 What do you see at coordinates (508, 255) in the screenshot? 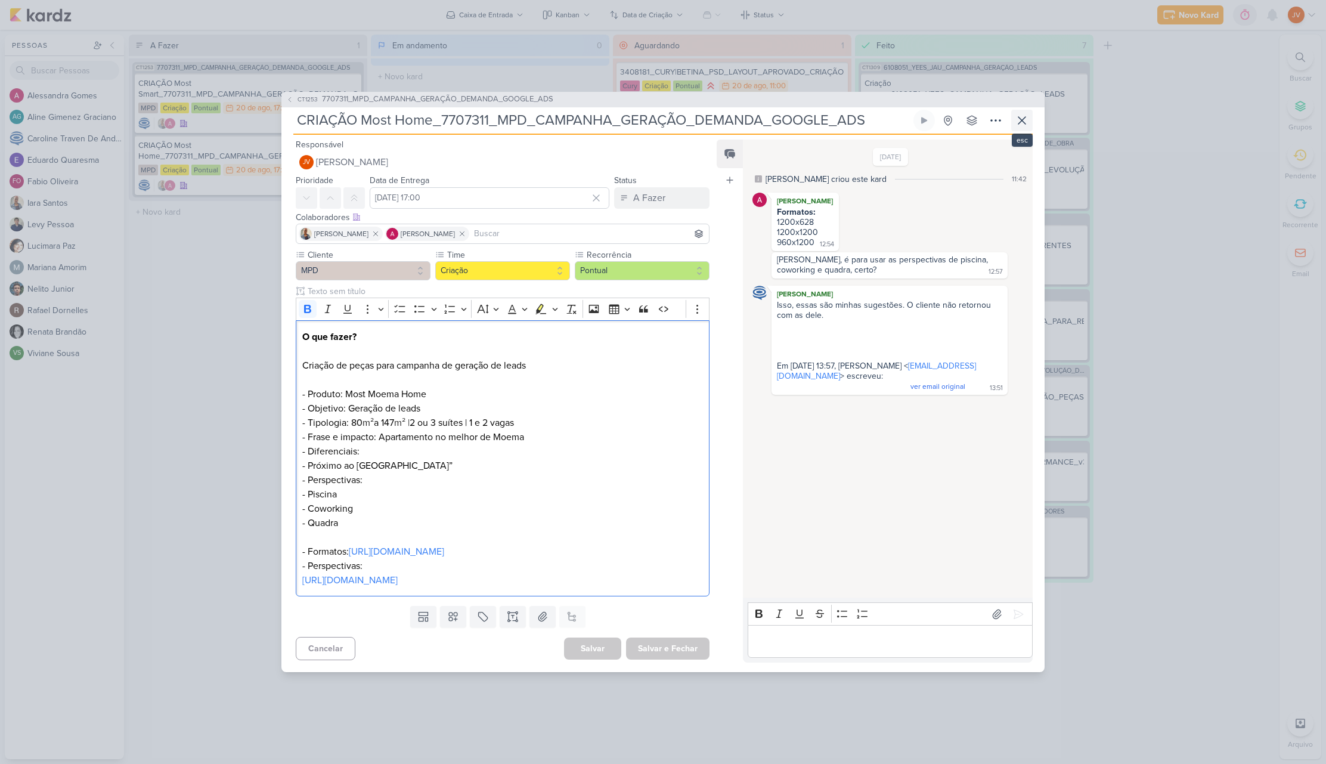
I see `label: Time` at bounding box center [508, 255].